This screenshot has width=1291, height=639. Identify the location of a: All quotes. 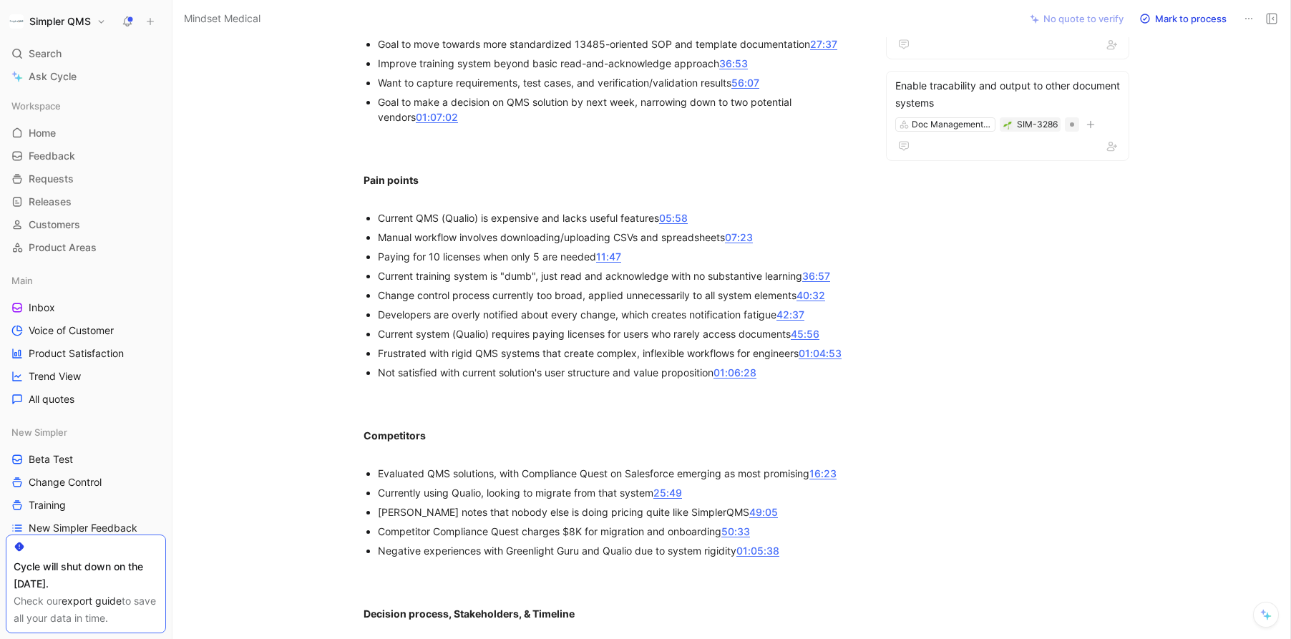
(86, 399).